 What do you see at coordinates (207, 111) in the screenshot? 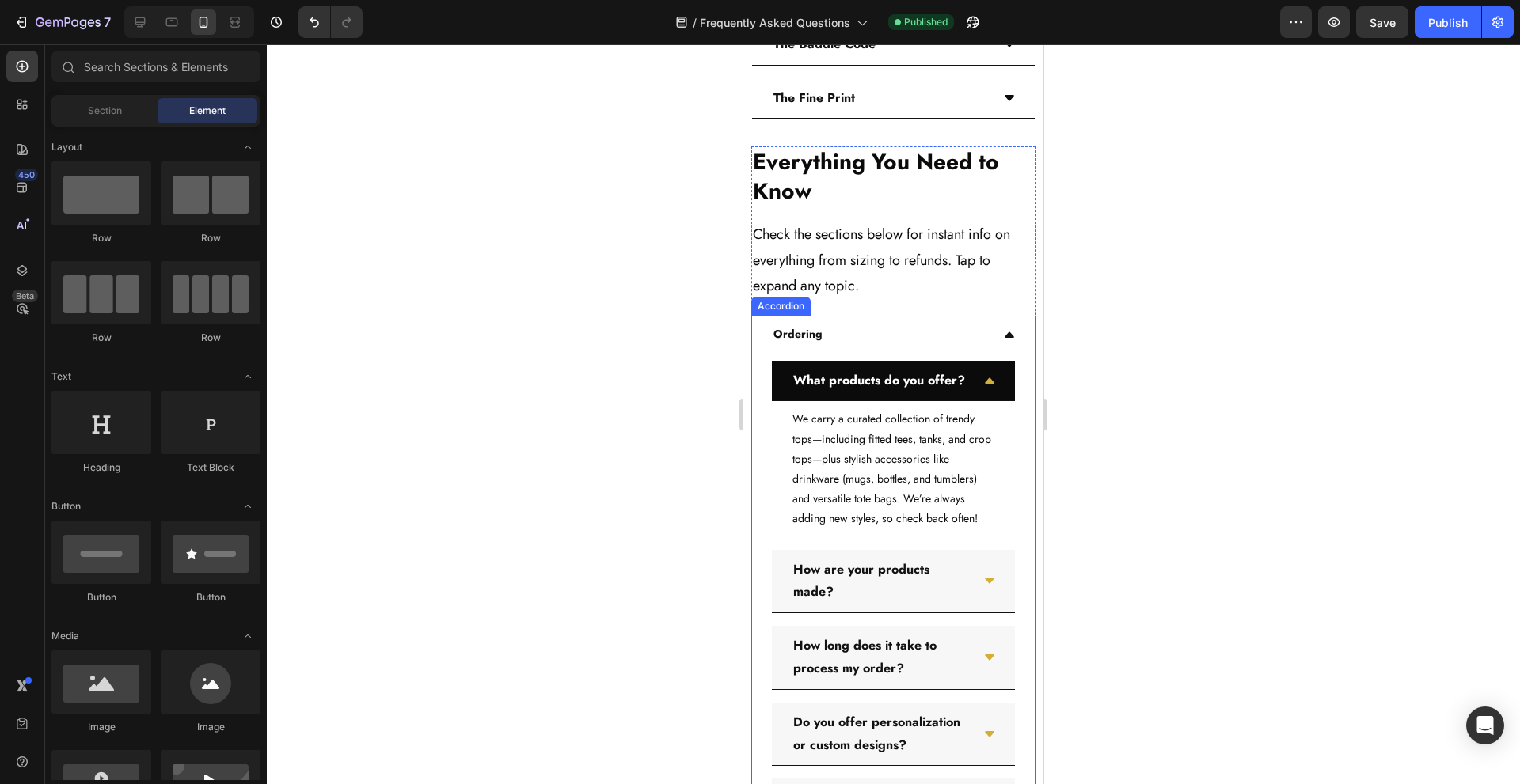
I see `span: Element` at bounding box center [207, 111].